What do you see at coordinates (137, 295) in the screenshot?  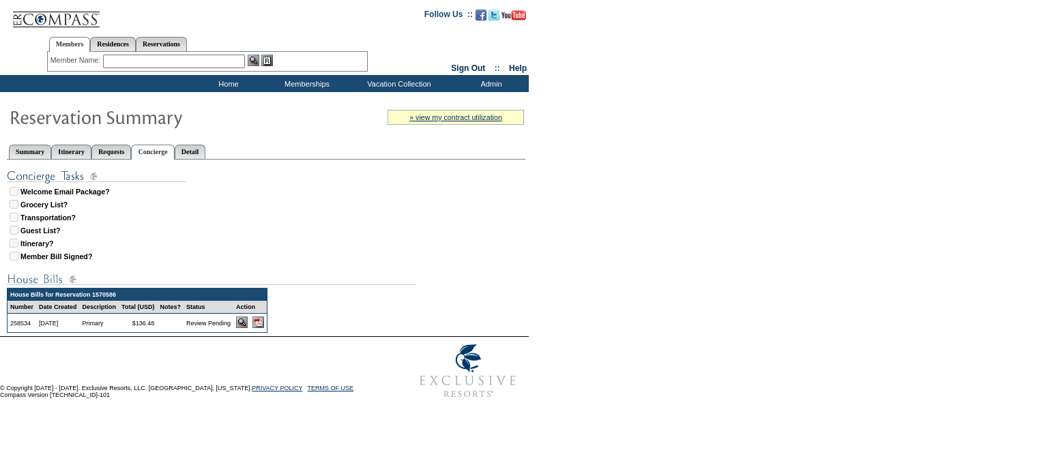 I see `td: House Bills for Reservation 1570586` at bounding box center [137, 295].